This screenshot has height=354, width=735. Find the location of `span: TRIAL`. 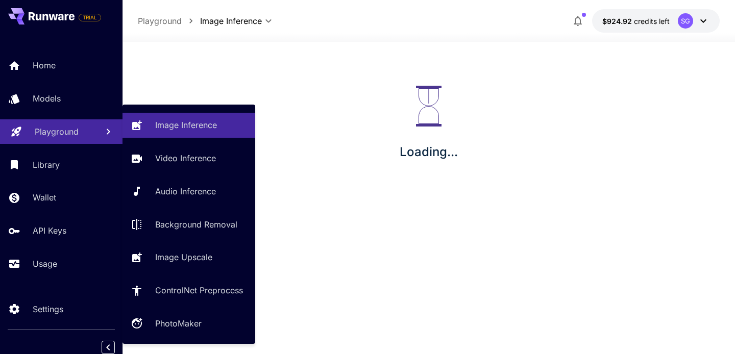

span: TRIAL is located at coordinates (90, 17).